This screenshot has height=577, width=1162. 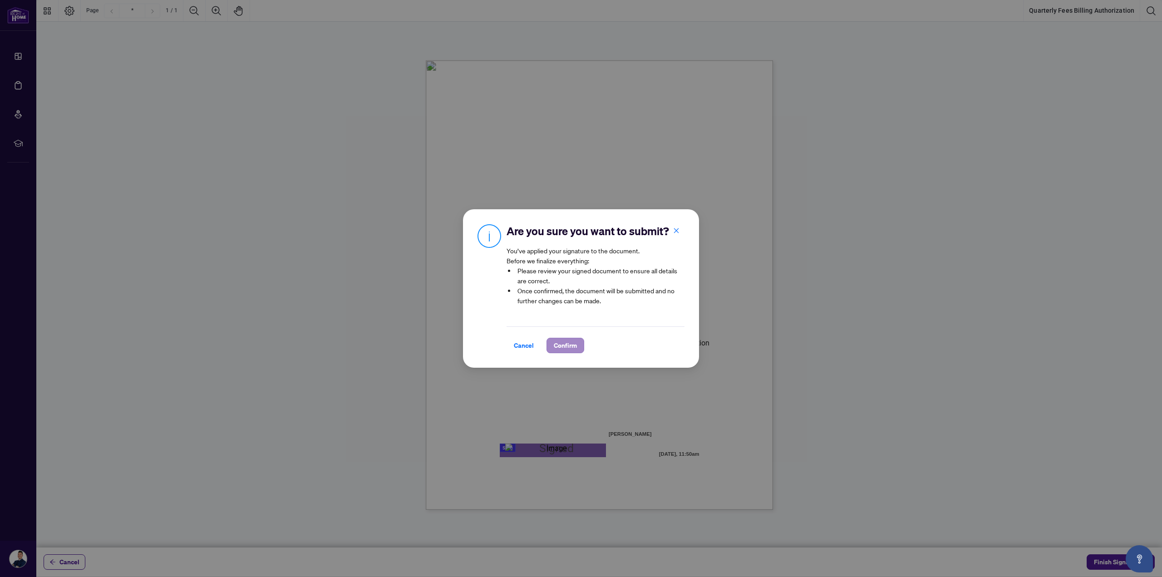 What do you see at coordinates (489, 236) in the screenshot?
I see `img: Info Icon` at bounding box center [489, 236].